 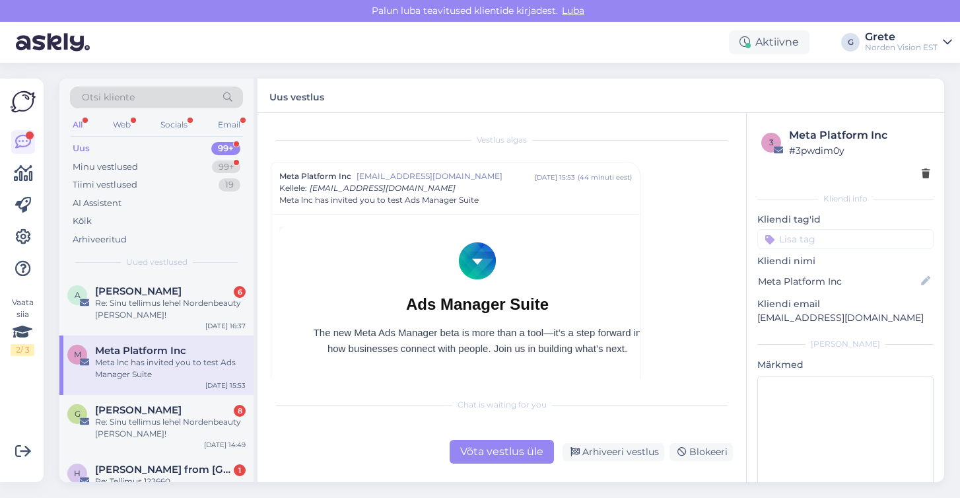 What do you see at coordinates (77, 354) in the screenshot?
I see `span: M` at bounding box center [77, 354].